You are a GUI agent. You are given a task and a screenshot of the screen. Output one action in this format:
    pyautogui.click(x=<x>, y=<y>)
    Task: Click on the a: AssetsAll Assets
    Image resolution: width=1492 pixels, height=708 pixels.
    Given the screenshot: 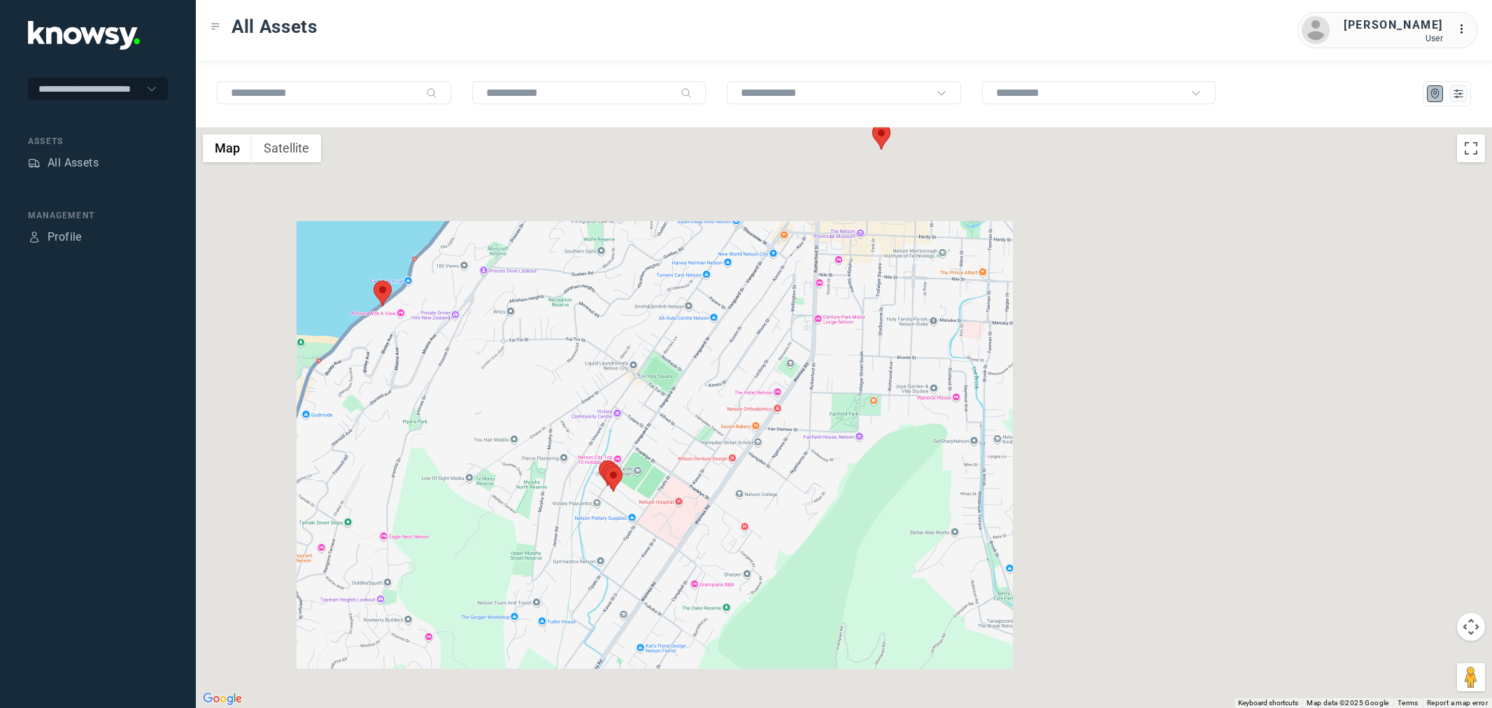 What is the action you would take?
    pyautogui.click(x=63, y=163)
    